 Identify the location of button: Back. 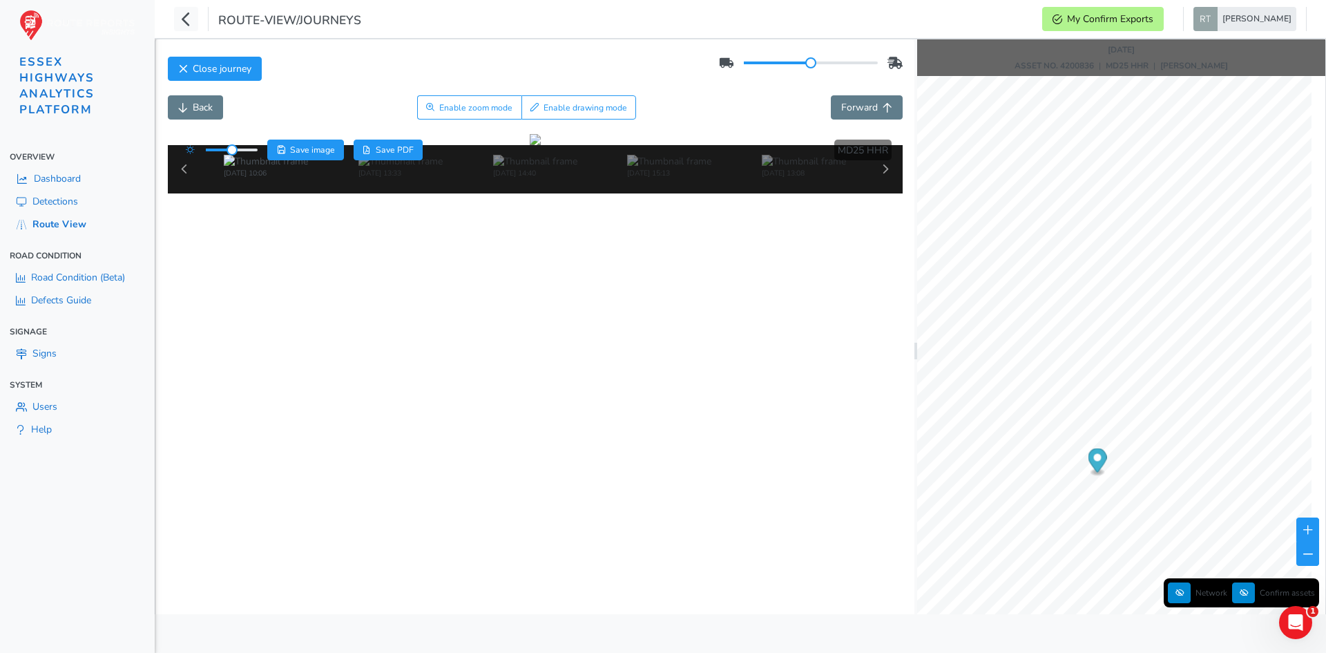
(195, 107).